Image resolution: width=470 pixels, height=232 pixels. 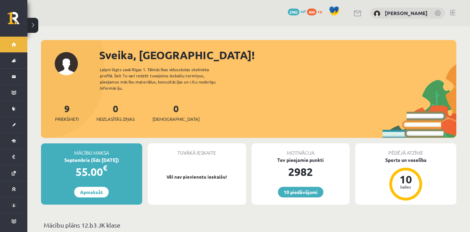 What do you see at coordinates (300, 192) in the screenshot?
I see `a: 10 piedāvājumi` at bounding box center [300, 192].